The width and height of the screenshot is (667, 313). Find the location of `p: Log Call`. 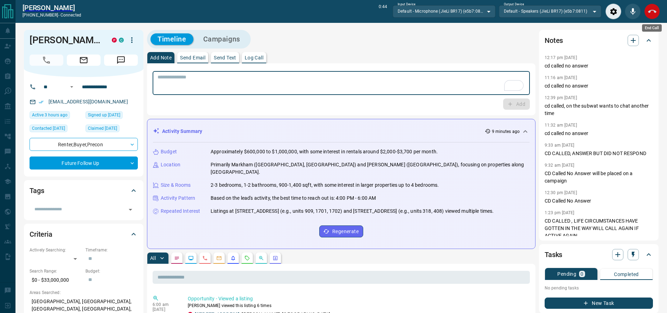

p: Log Call is located at coordinates (254, 58).